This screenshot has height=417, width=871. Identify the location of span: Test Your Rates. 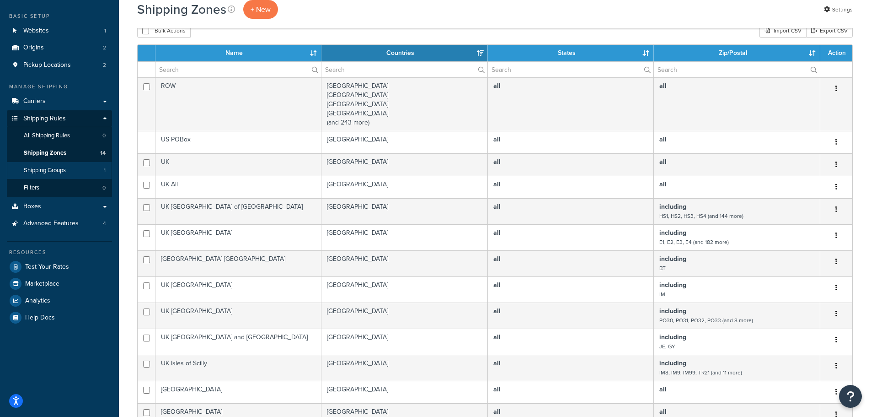
(47, 267).